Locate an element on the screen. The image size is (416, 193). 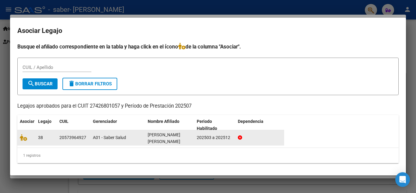
div: 20573964927 is located at coordinates (73, 137).